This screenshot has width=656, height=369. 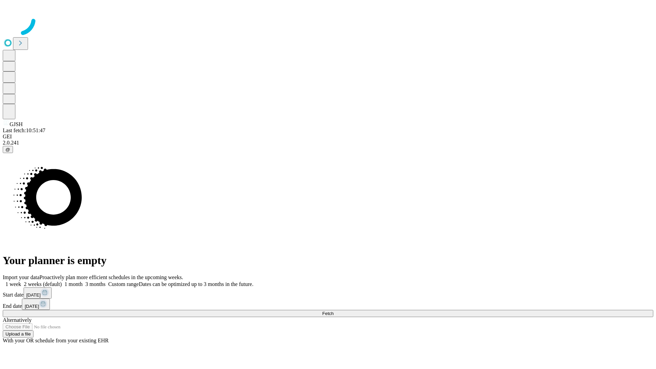 I want to click on div: GEI, so click(x=328, y=137).